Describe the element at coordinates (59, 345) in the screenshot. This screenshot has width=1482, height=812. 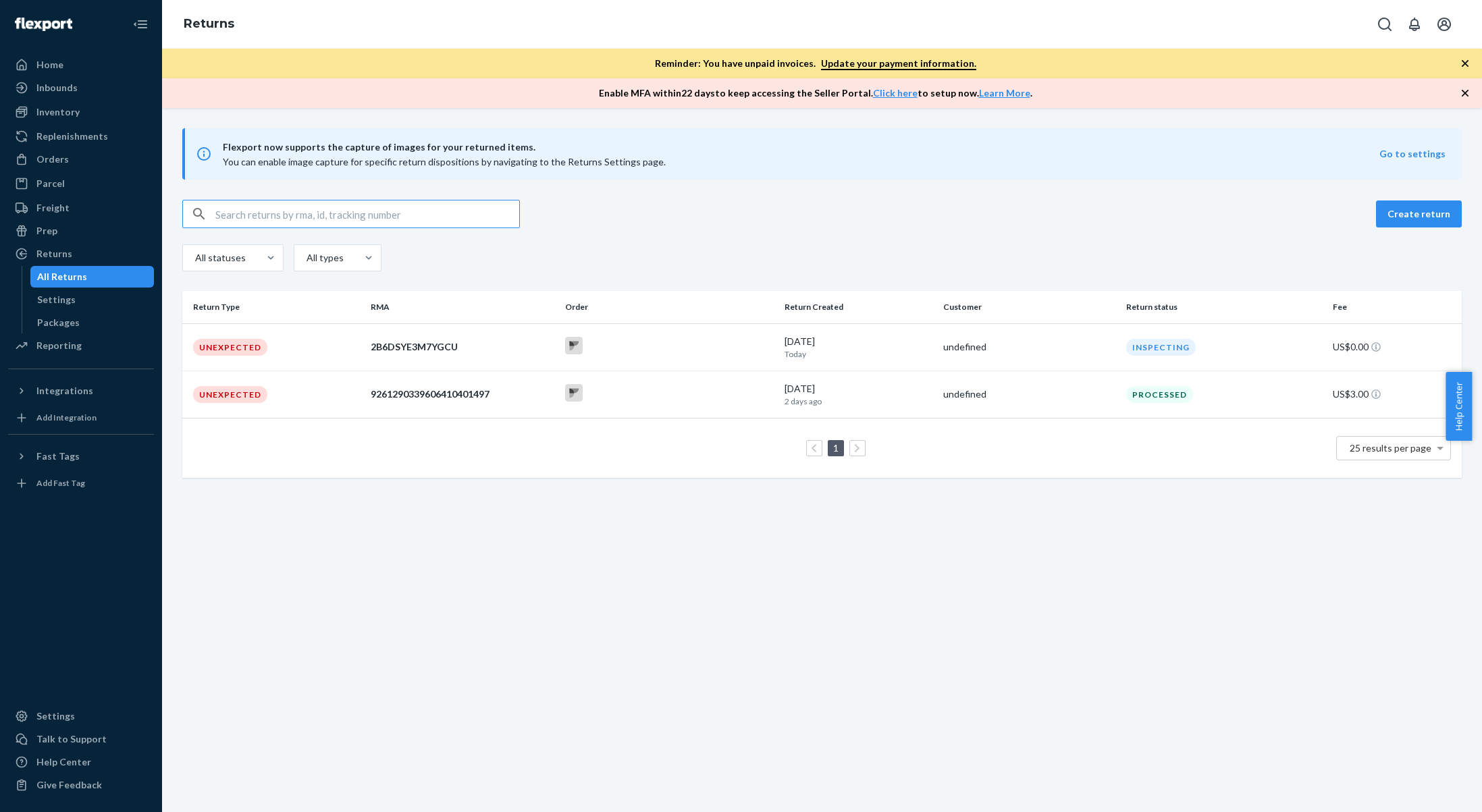
I see `div: Reporting` at that location.